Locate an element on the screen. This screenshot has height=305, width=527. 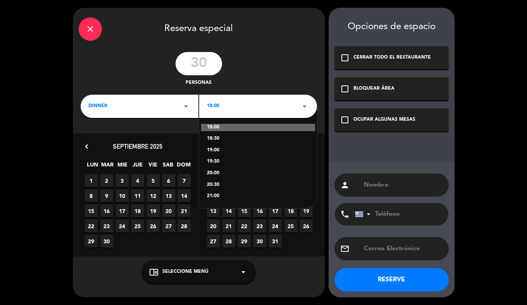
span: DINNER is located at coordinates (98, 106).